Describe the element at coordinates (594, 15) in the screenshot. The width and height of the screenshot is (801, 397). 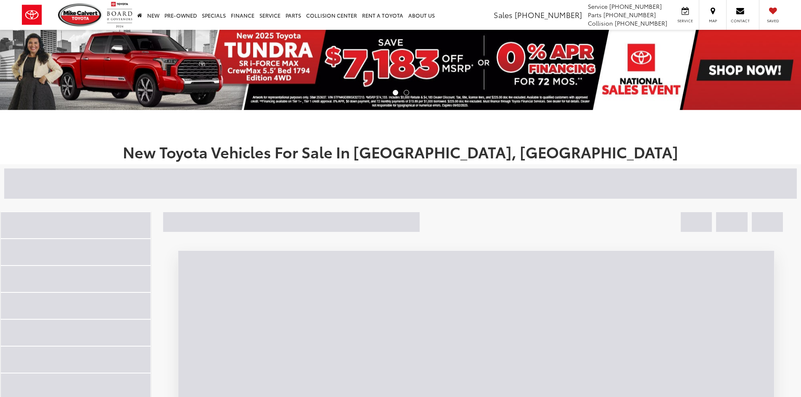
I see `span: Parts` at that location.